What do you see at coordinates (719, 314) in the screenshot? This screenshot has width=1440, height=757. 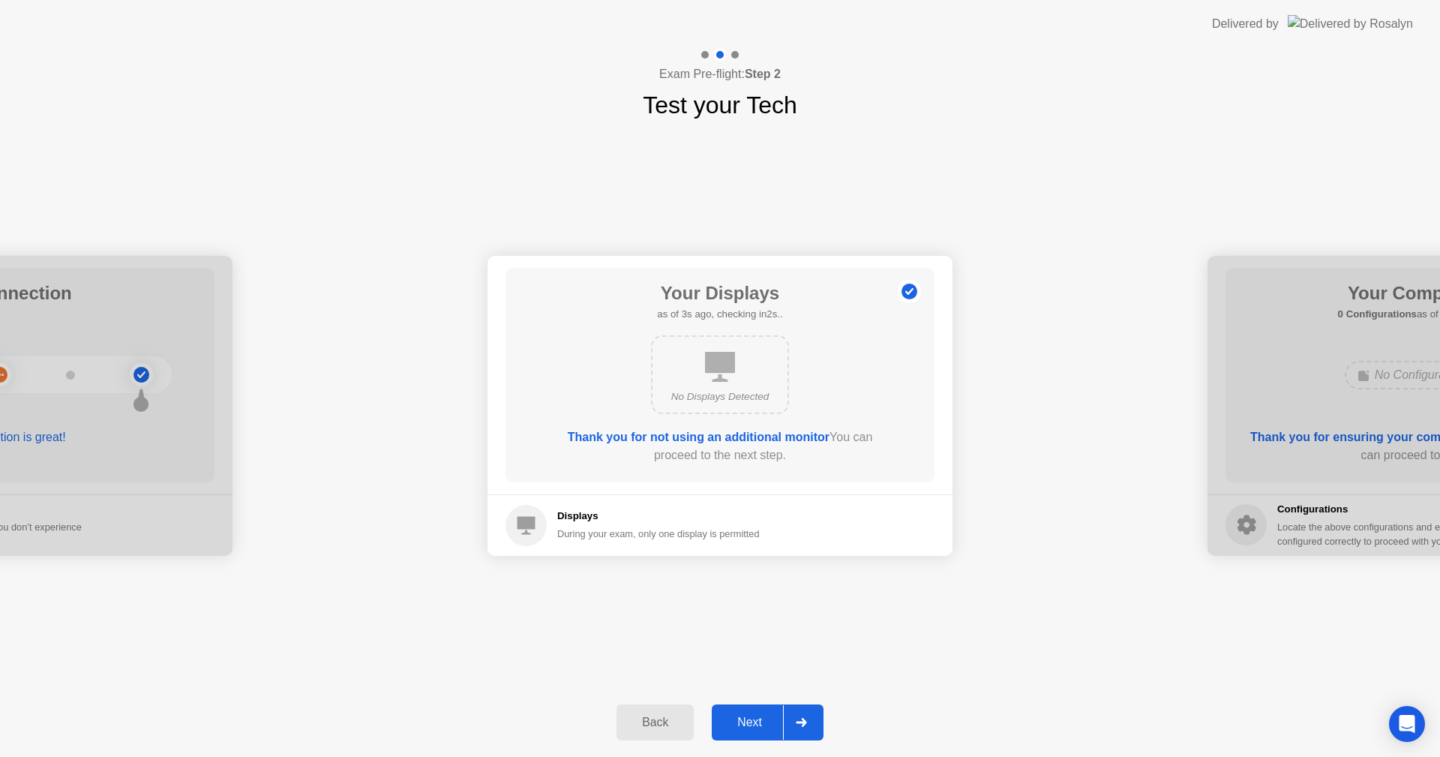 I see `h5: as of 3s ago, checking in2s..` at bounding box center [719, 314].